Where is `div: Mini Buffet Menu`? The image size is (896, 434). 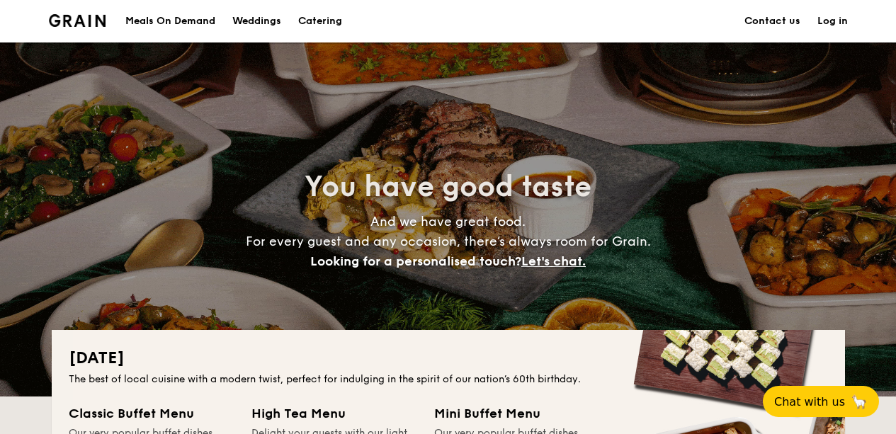 div: Mini Buffet Menu is located at coordinates (517, 414).